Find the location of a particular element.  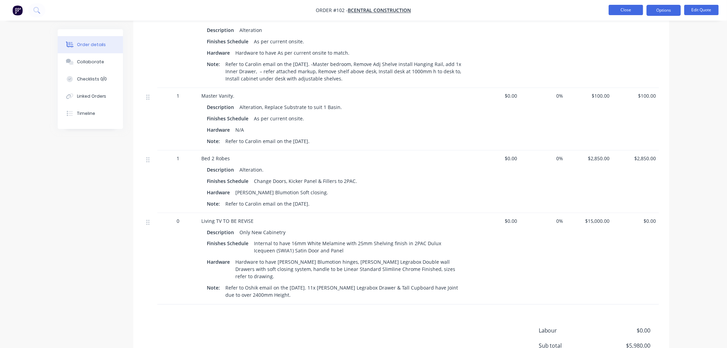

button: Options is located at coordinates (664, 10).